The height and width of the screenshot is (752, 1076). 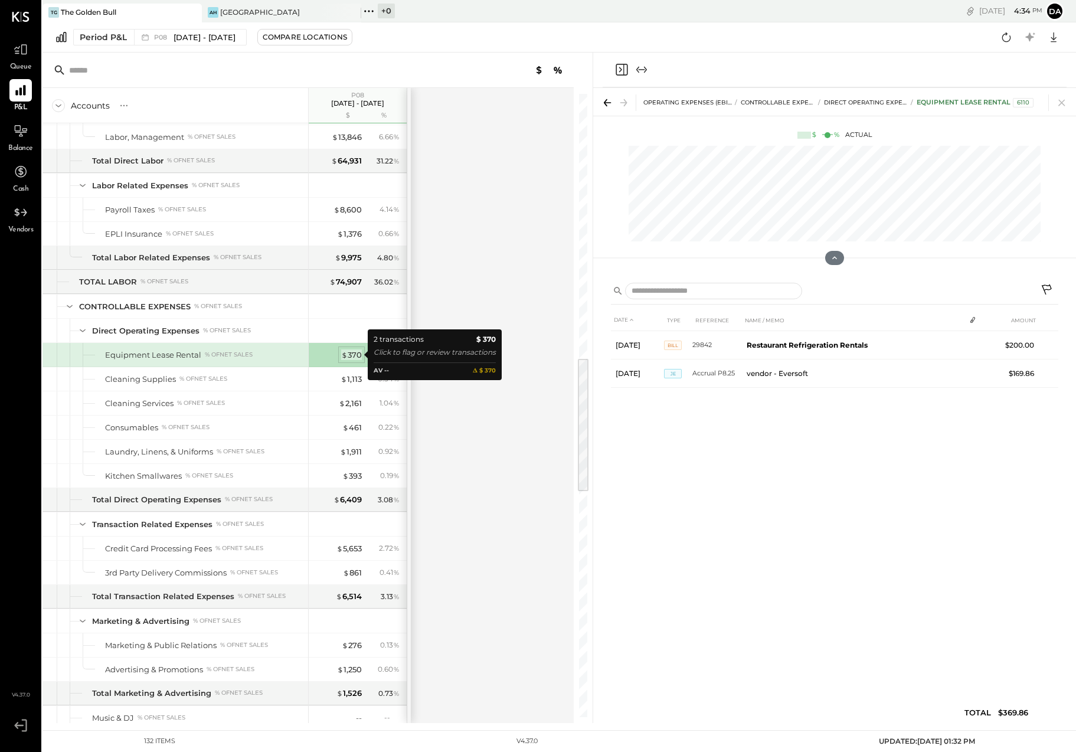 I want to click on a: Cash, so click(x=21, y=178).